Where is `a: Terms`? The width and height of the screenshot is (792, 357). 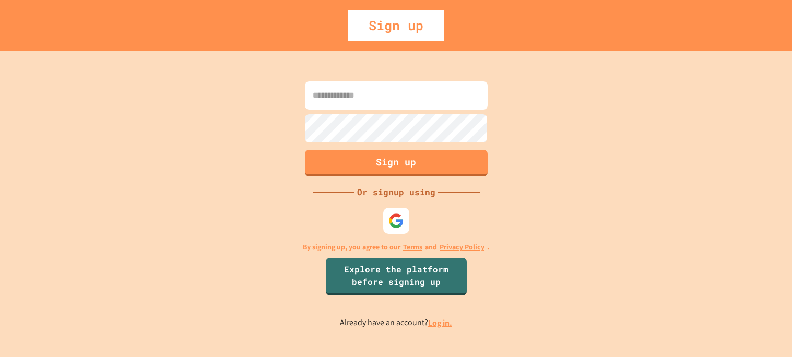
a: Terms is located at coordinates (412, 247).